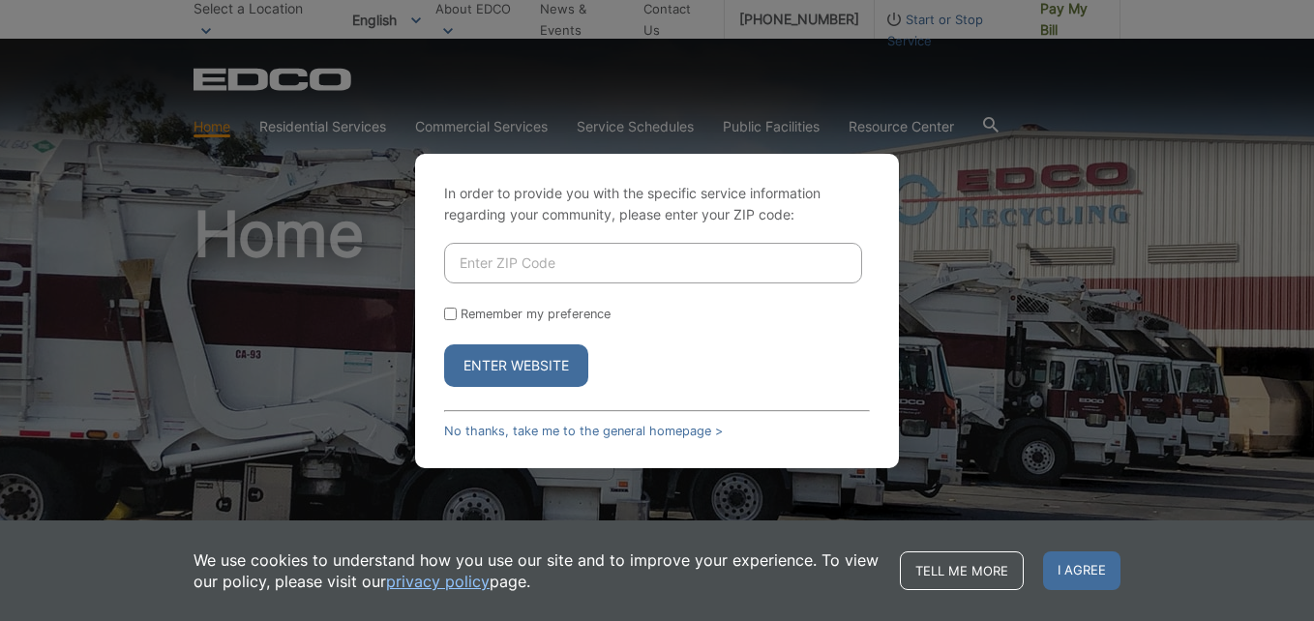 This screenshot has height=621, width=1314. I want to click on a: Tell me more, so click(962, 571).